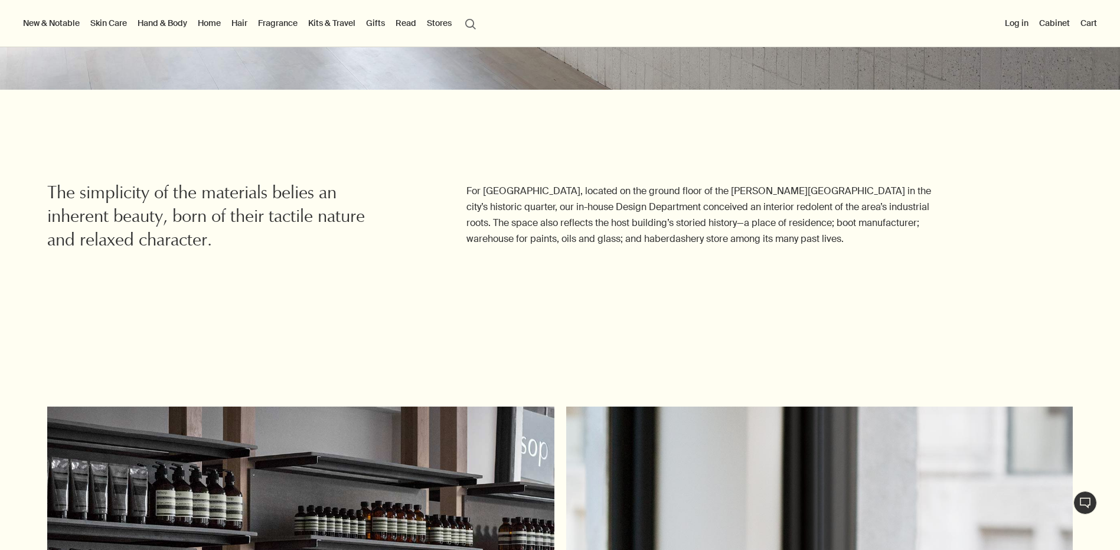 Image resolution: width=1120 pixels, height=550 pixels. I want to click on a: Kits & Travel, so click(332, 23).